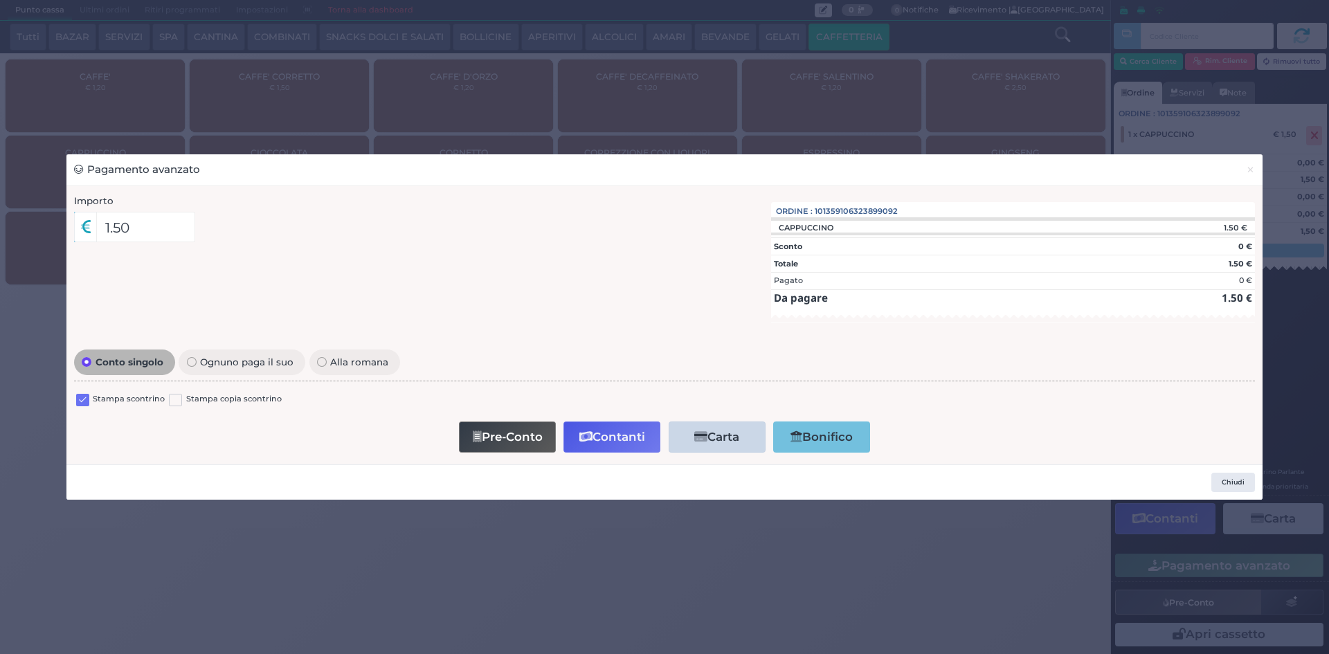  What do you see at coordinates (129, 399) in the screenshot?
I see `label: Stampa scontrino` at bounding box center [129, 399].